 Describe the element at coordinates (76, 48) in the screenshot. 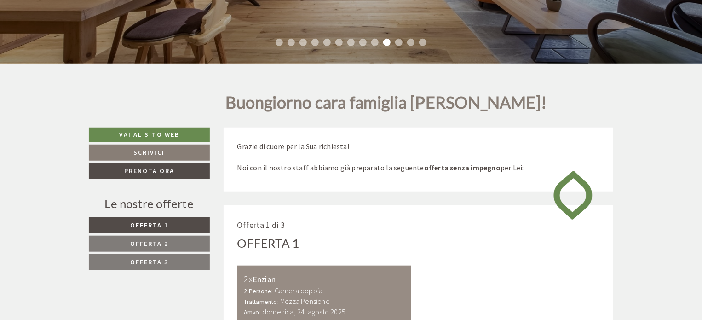

I see `small: 12:21` at that location.